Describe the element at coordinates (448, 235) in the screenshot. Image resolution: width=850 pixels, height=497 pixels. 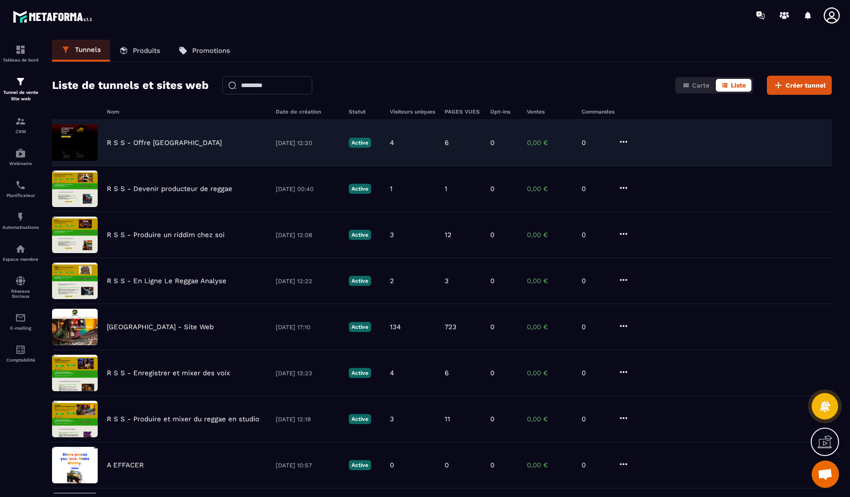
I see `p: 12` at that location.